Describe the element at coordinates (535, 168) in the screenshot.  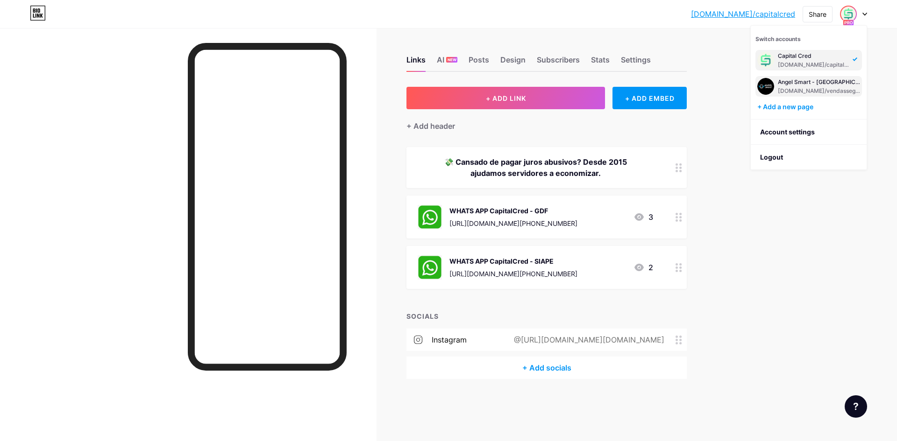
I see `div: 💸 Cansado de pagar juros abusivos? Desde 2015 ajudamos servidores a economizar.` at that location.